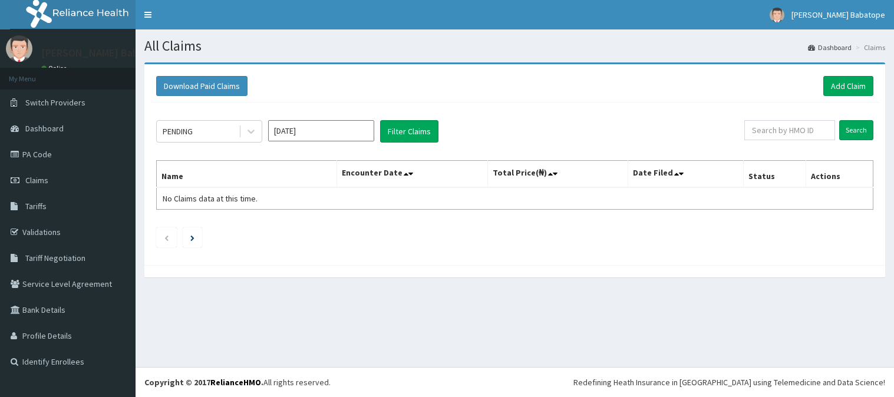  What do you see at coordinates (204, 382) in the screenshot?
I see `strong: Copyright © 2017 .` at bounding box center [204, 382].